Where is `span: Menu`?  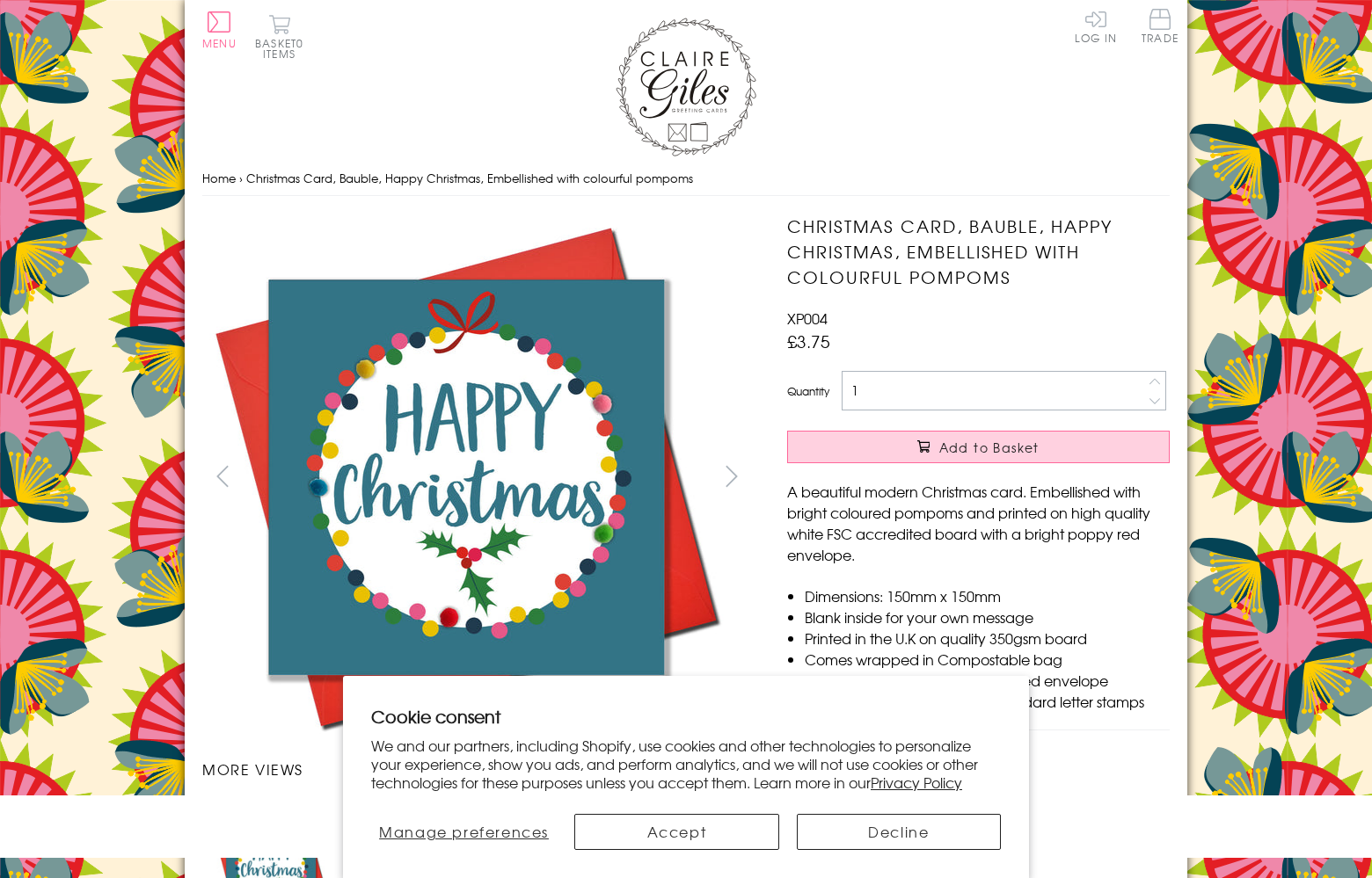
span: Menu is located at coordinates (219, 43).